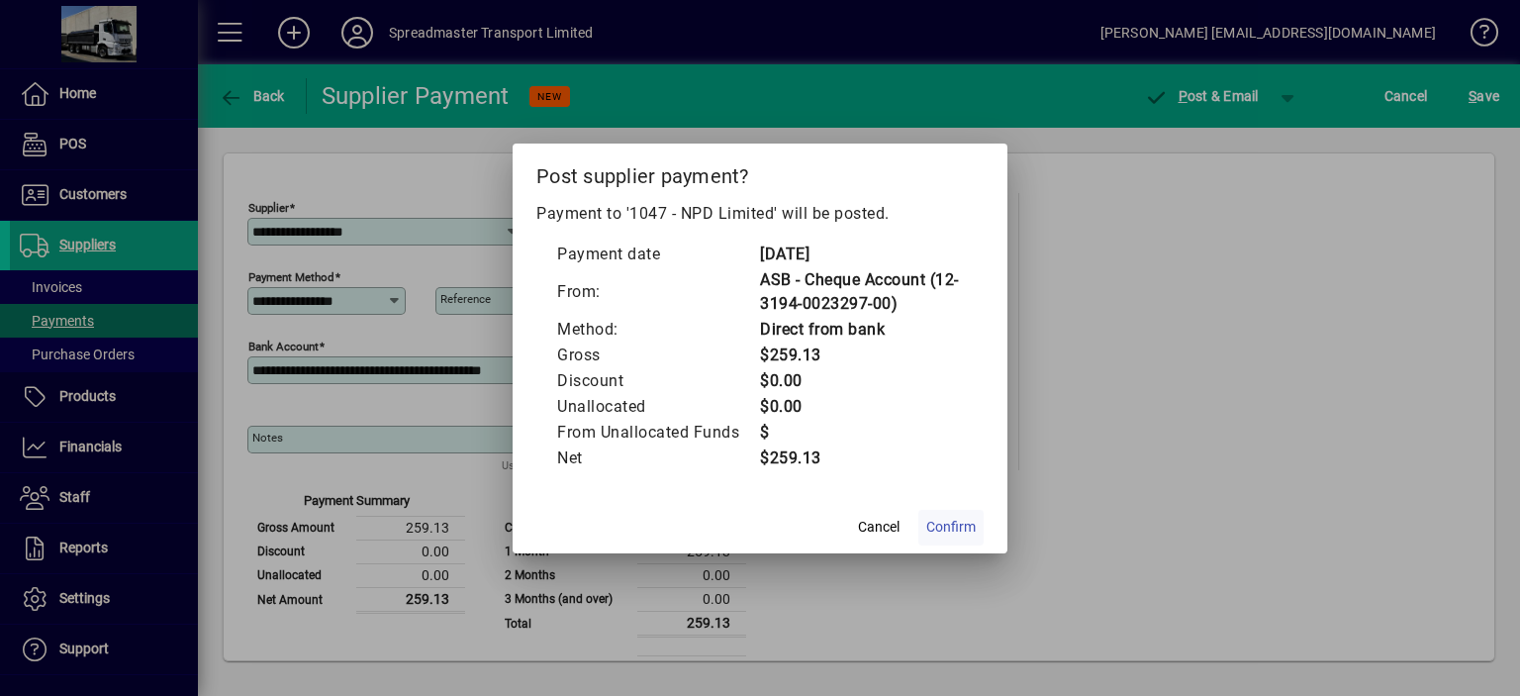 This screenshot has width=1520, height=696. Describe the element at coordinates (657, 458) in the screenshot. I see `td: Net` at that location.